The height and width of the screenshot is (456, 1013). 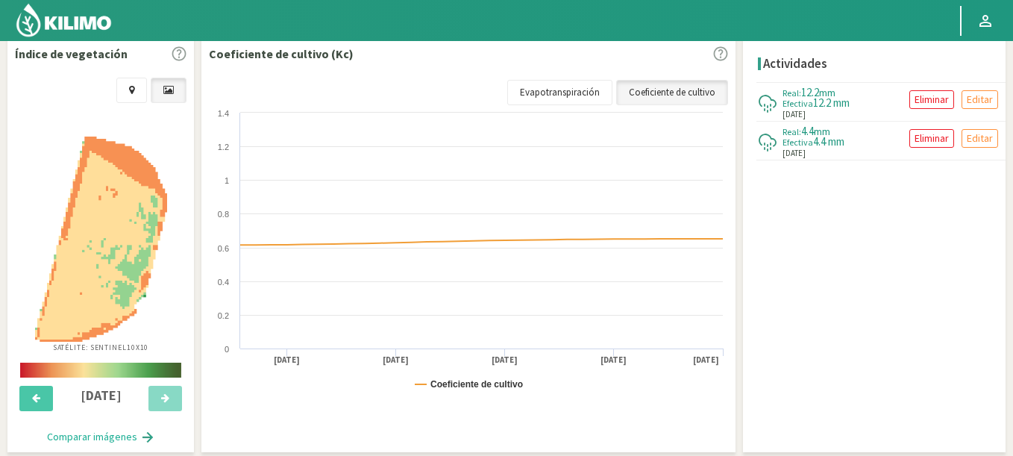 I want to click on p: Satélite: Sentinel, so click(x=101, y=347).